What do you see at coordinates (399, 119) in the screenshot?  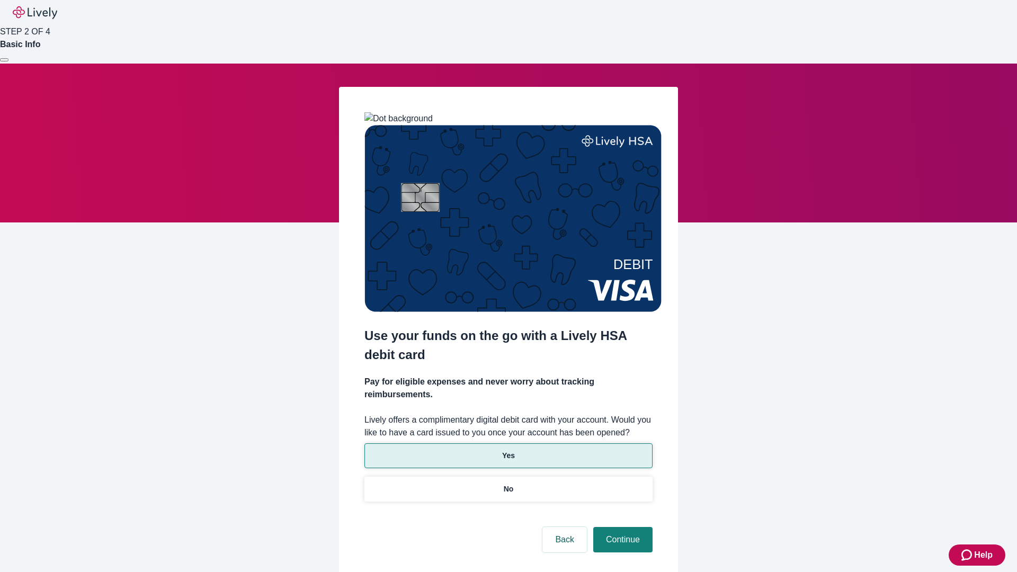 I see `img: Dot background` at bounding box center [399, 119].